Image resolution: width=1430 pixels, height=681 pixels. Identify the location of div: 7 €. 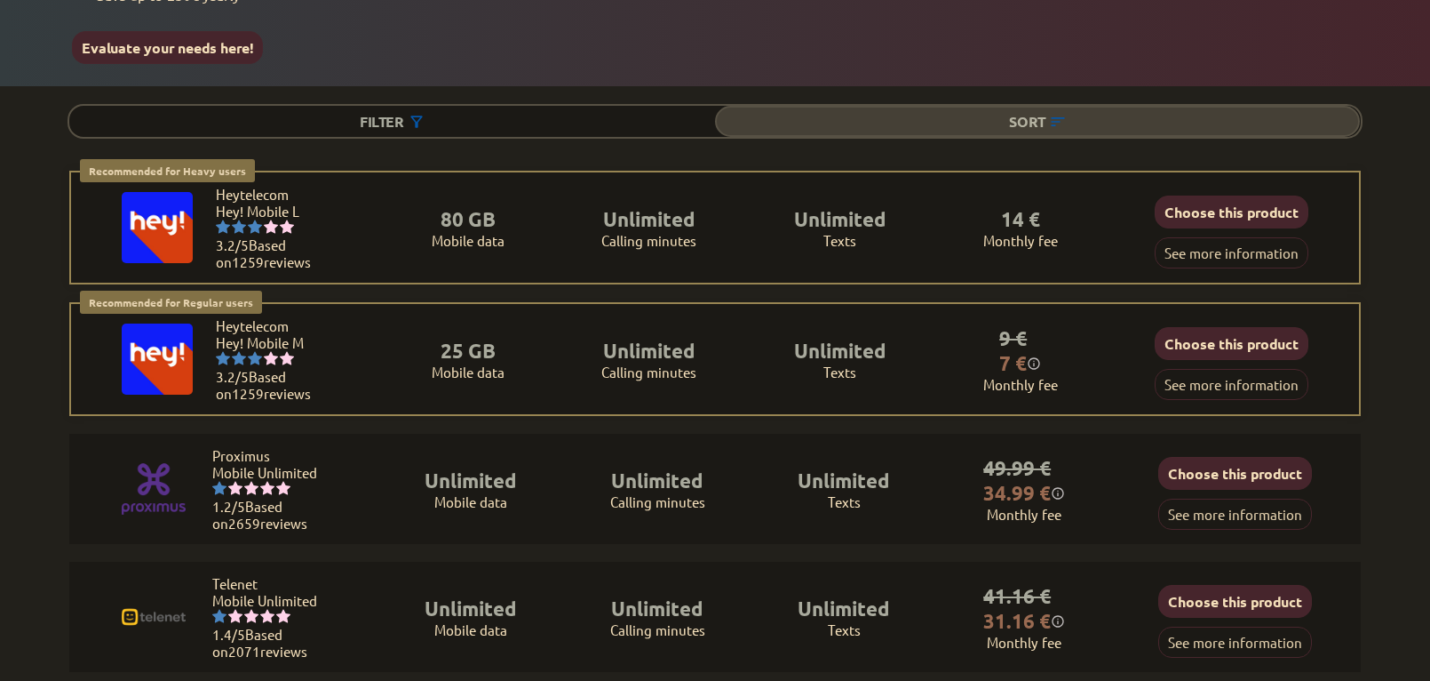
(1020, 363).